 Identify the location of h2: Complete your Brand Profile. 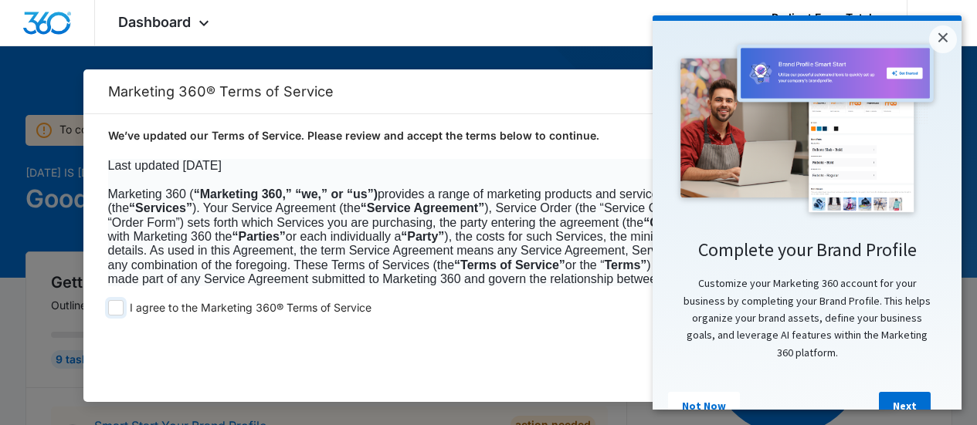
(154, 234).